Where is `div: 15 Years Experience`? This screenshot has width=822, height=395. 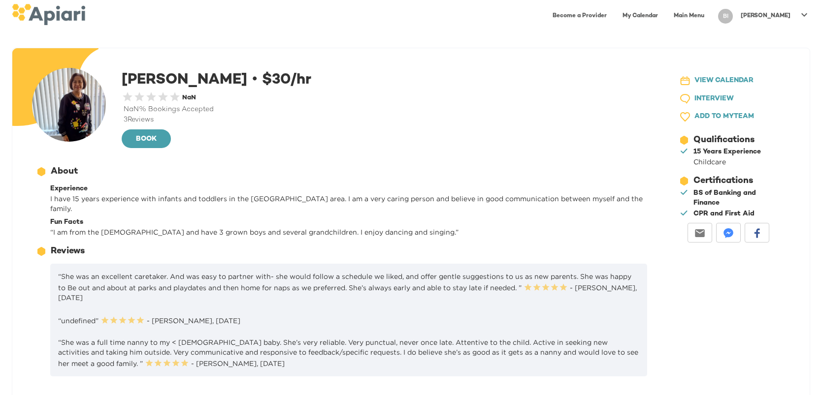 div: 15 Years Experience is located at coordinates (727, 152).